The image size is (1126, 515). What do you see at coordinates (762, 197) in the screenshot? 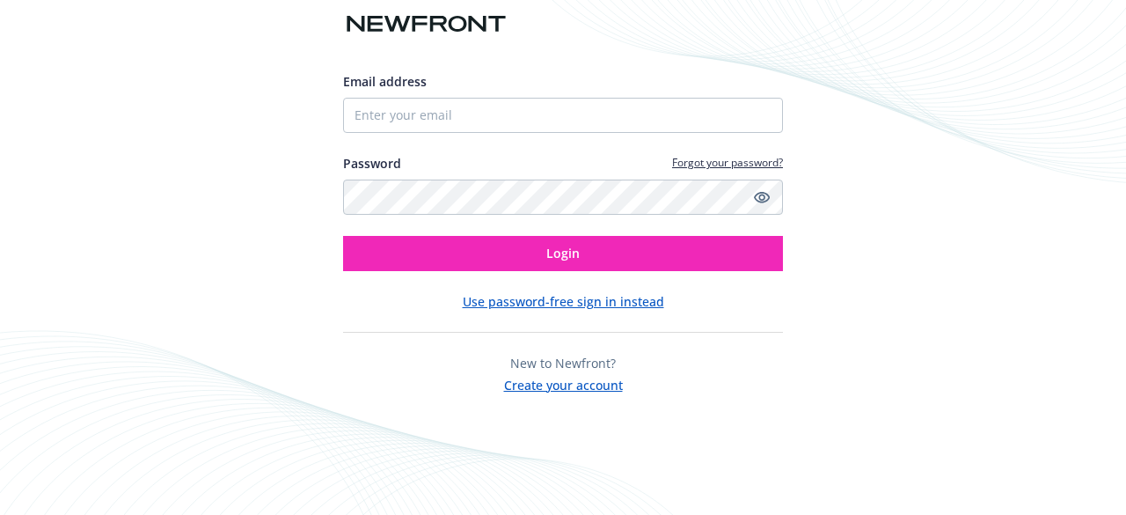
I see `a: Show password` at bounding box center [762, 197].